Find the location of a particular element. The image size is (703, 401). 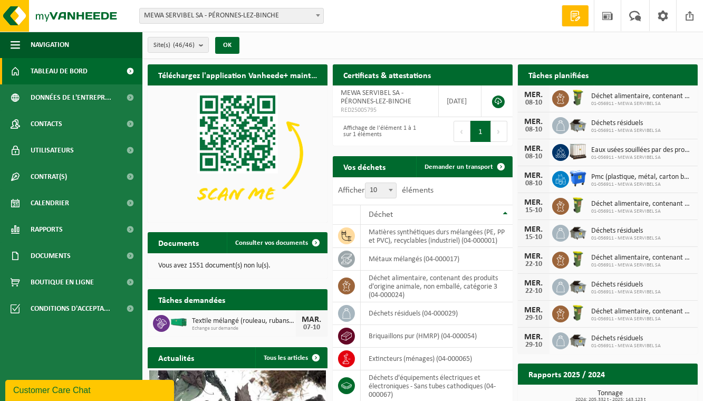

span: RED25005795 is located at coordinates (386, 110).